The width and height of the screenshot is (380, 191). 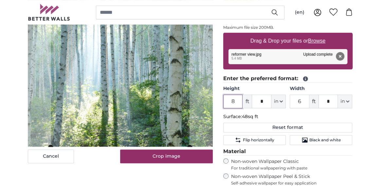 I want to click on label: Drag & Drop your files or, so click(x=287, y=41).